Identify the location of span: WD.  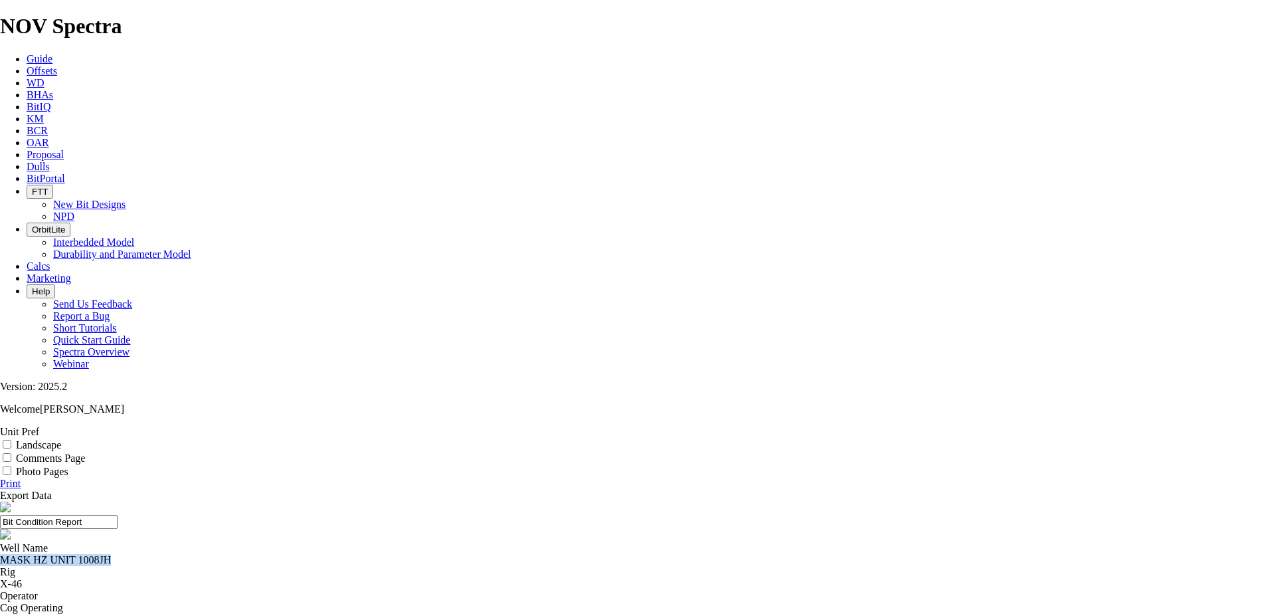
(35, 82).